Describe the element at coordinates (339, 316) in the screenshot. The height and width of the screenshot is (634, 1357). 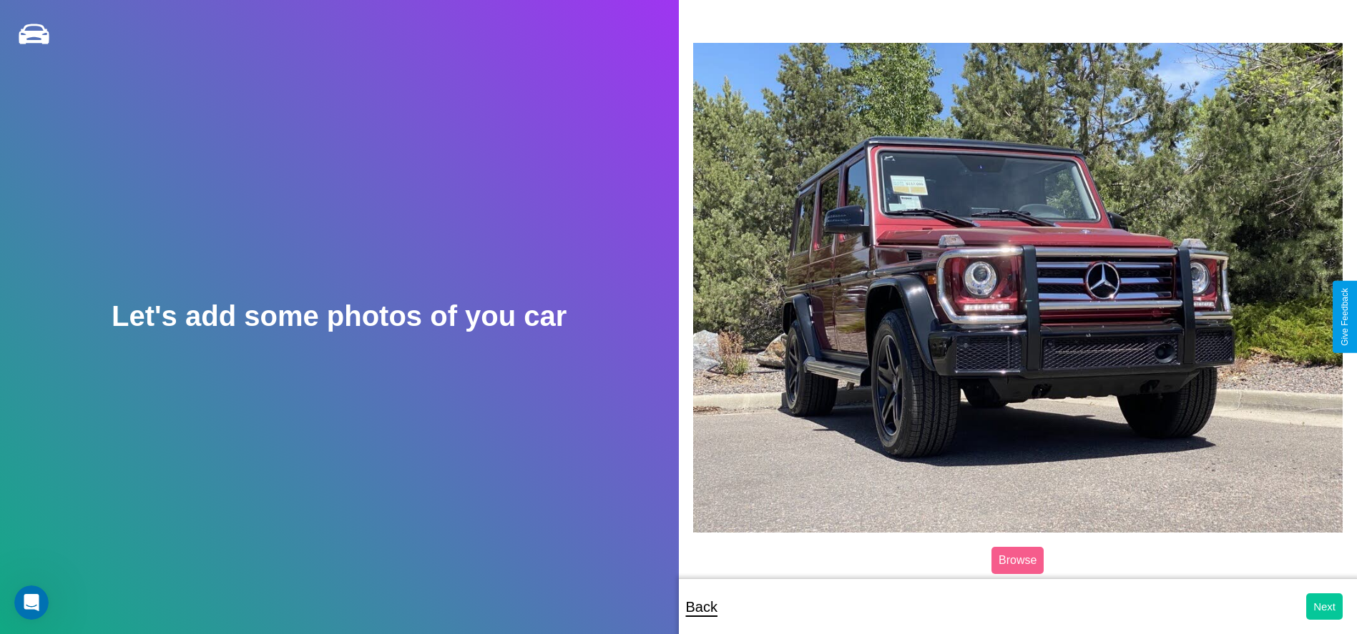
I see `h2: Let's add some photos of you car` at that location.